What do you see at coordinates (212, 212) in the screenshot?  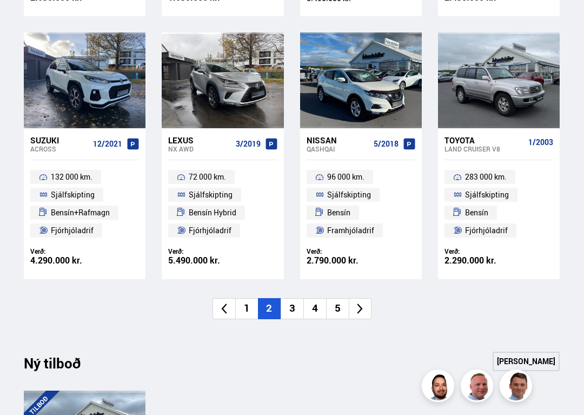 I see `span: Bensín Hybrid` at bounding box center [212, 212].